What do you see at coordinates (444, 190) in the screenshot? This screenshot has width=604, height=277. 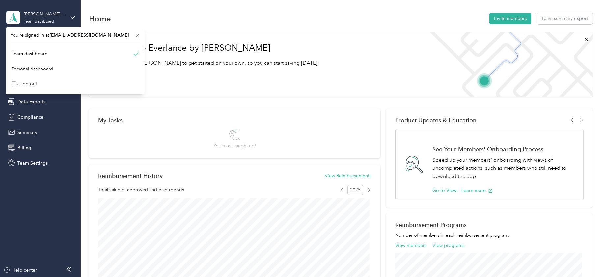 I see `button: Go to View` at bounding box center [444, 190].